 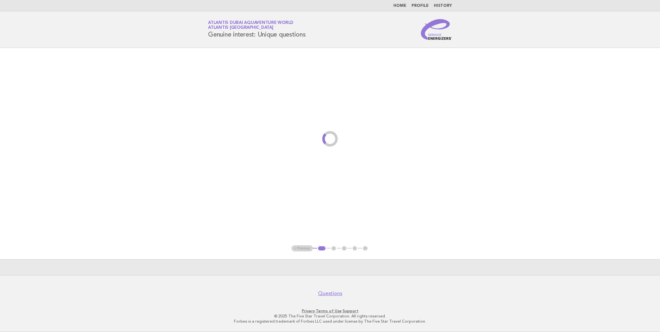 I want to click on a: Support, so click(x=351, y=311).